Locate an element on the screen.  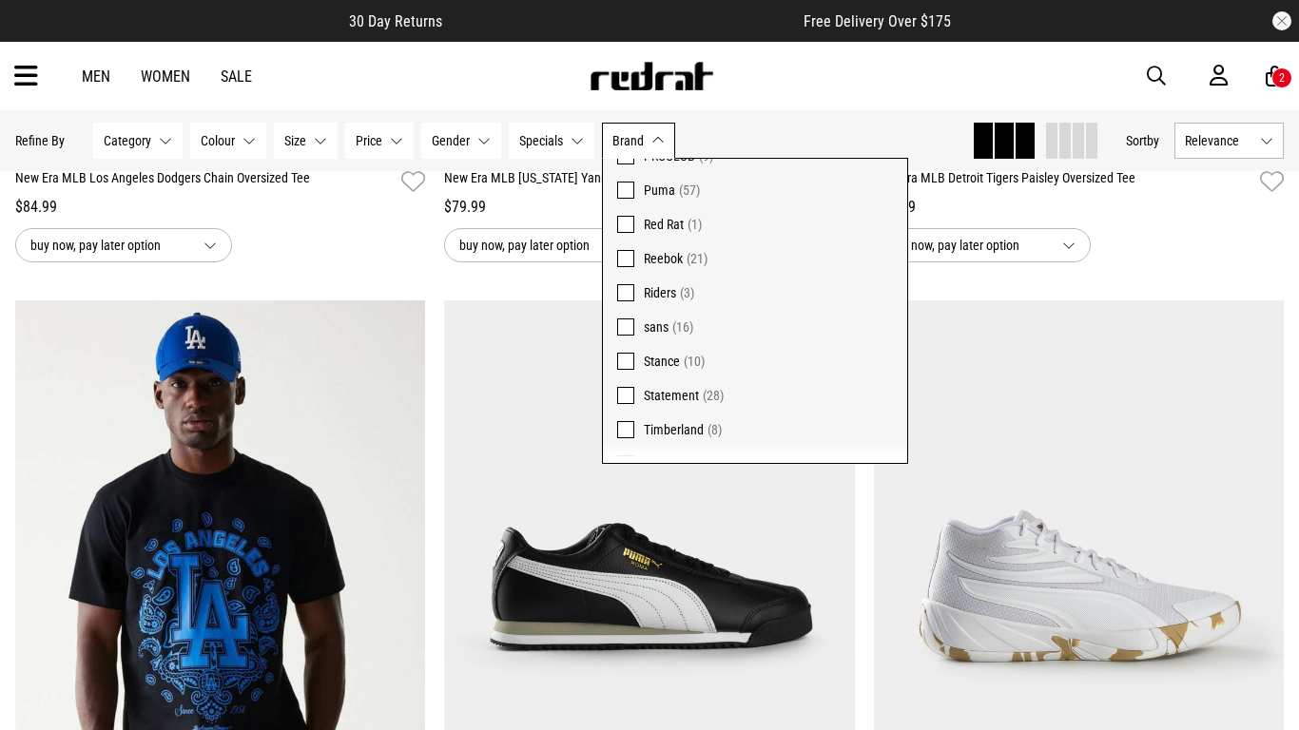
div: 2 is located at coordinates (1282, 78).